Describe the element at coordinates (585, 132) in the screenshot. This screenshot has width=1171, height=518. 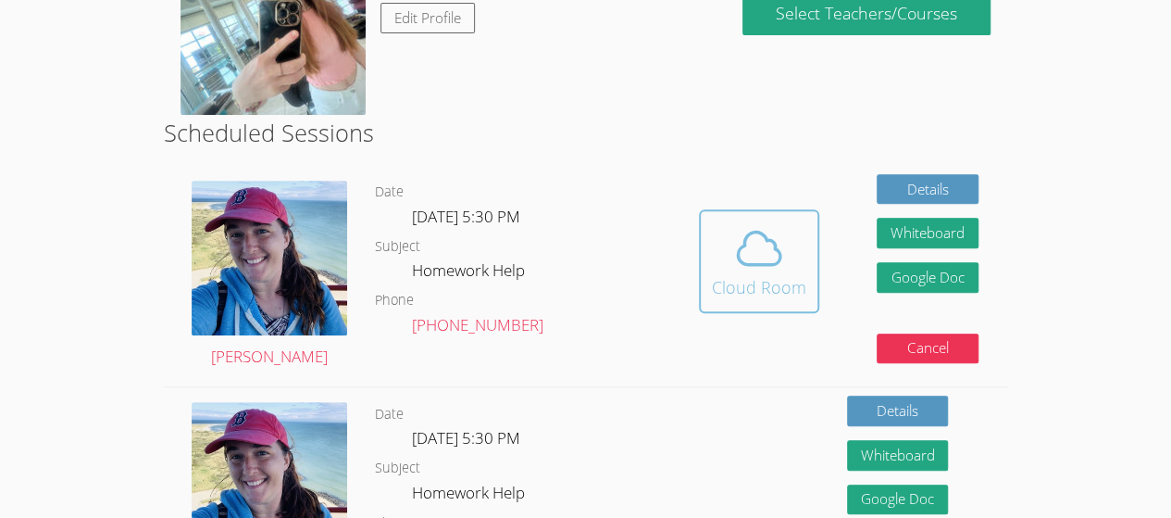
I see `h2: Scheduled Sessions` at that location.